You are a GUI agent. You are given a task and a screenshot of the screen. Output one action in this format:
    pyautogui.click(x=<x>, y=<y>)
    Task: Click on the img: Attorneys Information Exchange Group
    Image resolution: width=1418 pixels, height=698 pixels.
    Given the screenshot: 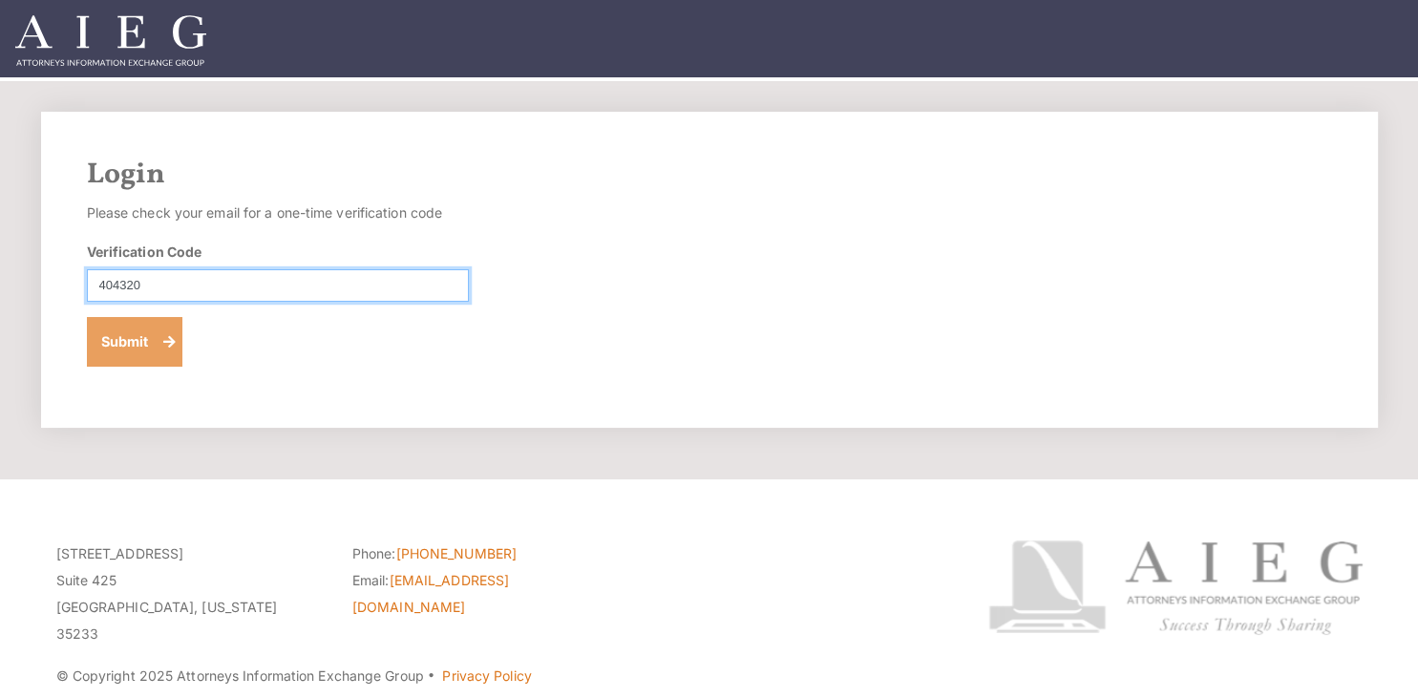 What is the action you would take?
    pyautogui.click(x=111, y=40)
    